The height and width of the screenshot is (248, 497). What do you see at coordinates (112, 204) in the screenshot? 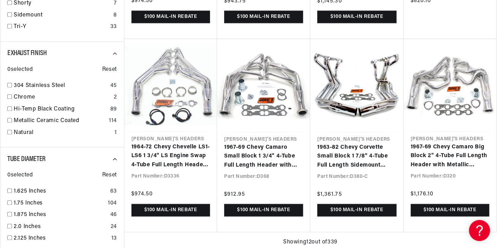
I see `div: 104` at bounding box center [112, 204].